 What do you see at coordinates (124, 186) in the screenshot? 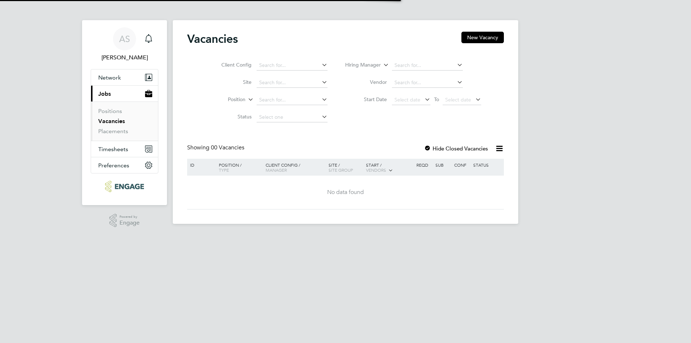
I see `a: Go to home page` at bounding box center [124, 186].